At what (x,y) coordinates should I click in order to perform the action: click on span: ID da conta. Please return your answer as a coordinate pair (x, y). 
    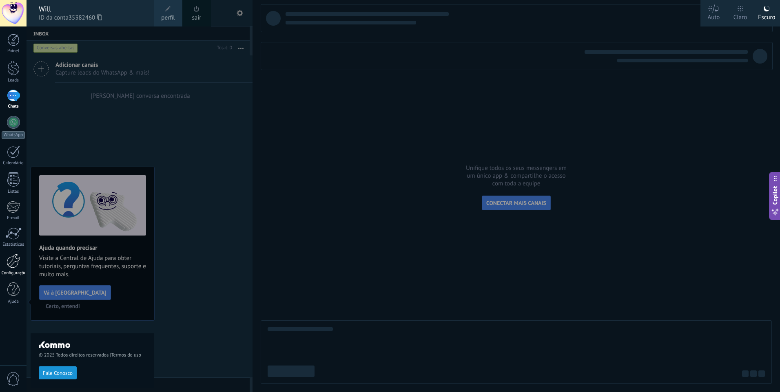
    Looking at the image, I should click on (92, 18).